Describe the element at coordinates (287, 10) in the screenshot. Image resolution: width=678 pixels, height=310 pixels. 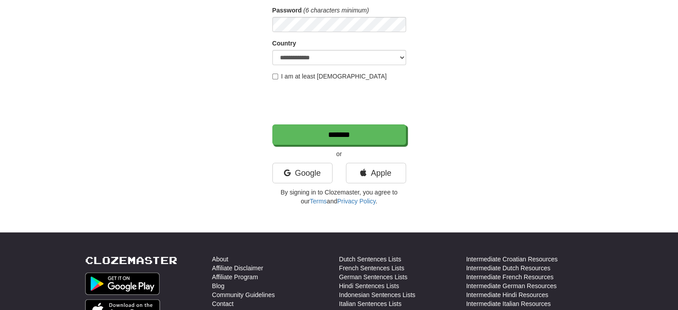
I see `label: Password` at that location.